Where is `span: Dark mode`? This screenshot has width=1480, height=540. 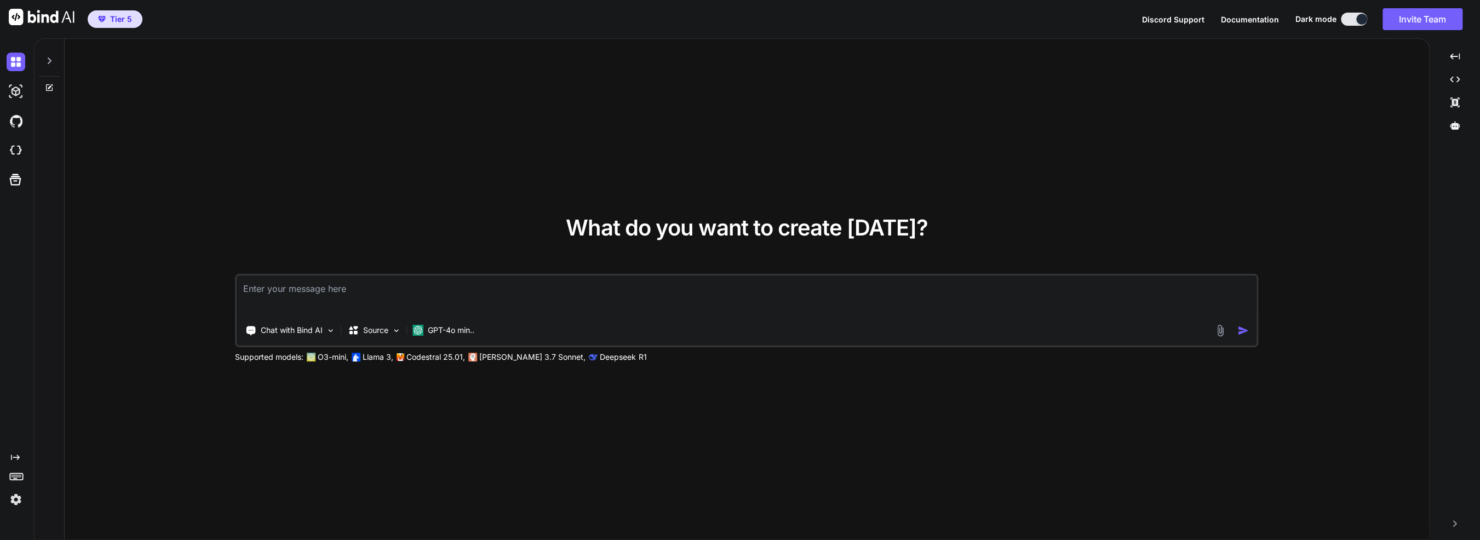 span: Dark mode is located at coordinates (1316, 19).